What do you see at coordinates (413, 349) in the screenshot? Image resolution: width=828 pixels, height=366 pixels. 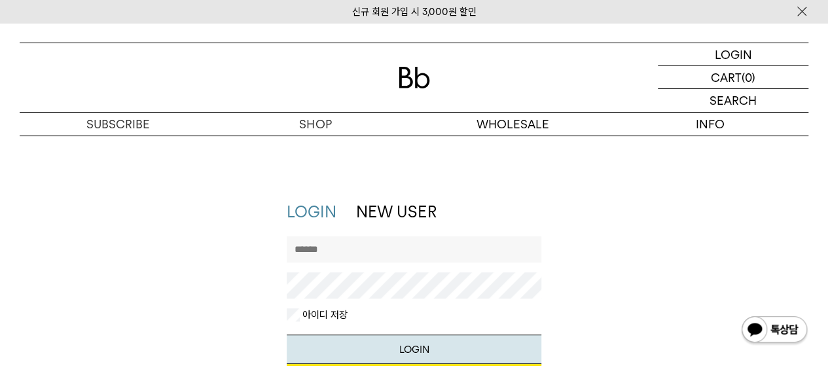 I see `button: LOGIN` at bounding box center [413, 349].